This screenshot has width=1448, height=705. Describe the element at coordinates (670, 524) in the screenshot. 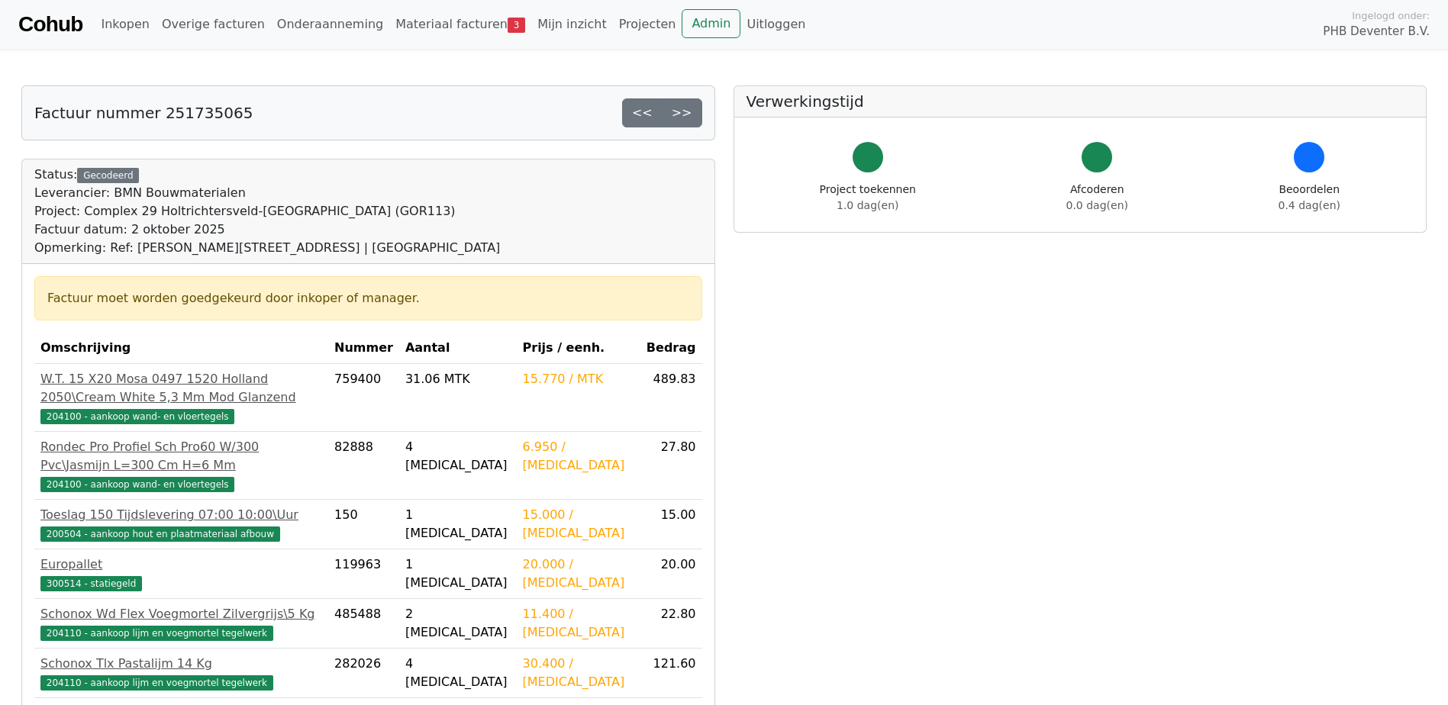

I see `td: 15.00` at that location.